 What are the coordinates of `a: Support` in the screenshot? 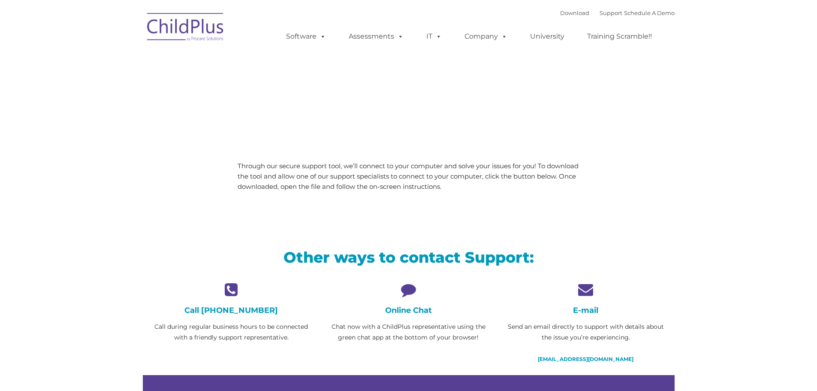 It's located at (611, 13).